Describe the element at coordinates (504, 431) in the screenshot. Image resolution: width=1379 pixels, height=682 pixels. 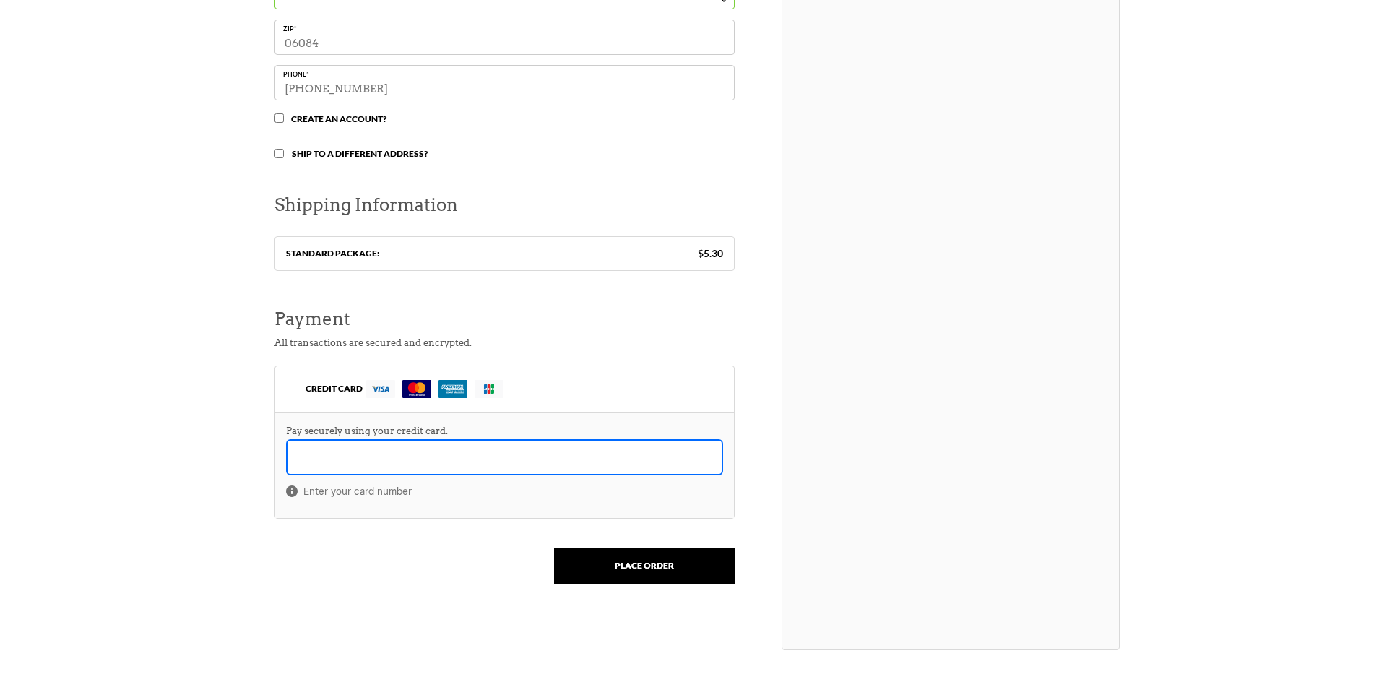
I see `p: Pay securely using your credit card.` at that location.